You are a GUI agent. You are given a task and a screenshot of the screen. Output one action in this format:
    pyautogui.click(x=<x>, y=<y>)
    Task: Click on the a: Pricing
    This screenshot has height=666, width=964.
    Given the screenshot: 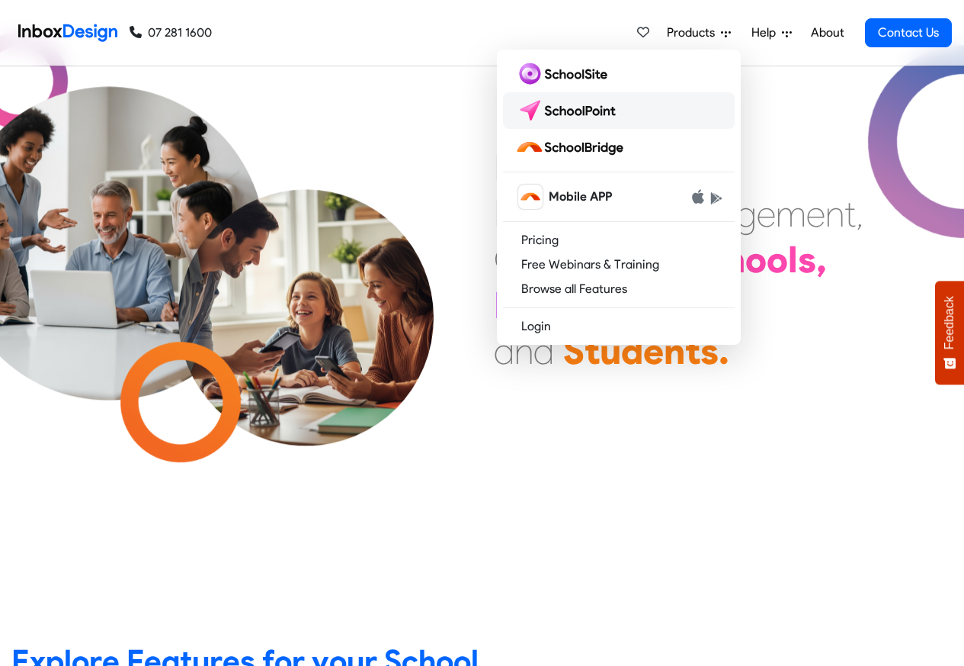 What is the action you would take?
    pyautogui.click(x=619, y=240)
    